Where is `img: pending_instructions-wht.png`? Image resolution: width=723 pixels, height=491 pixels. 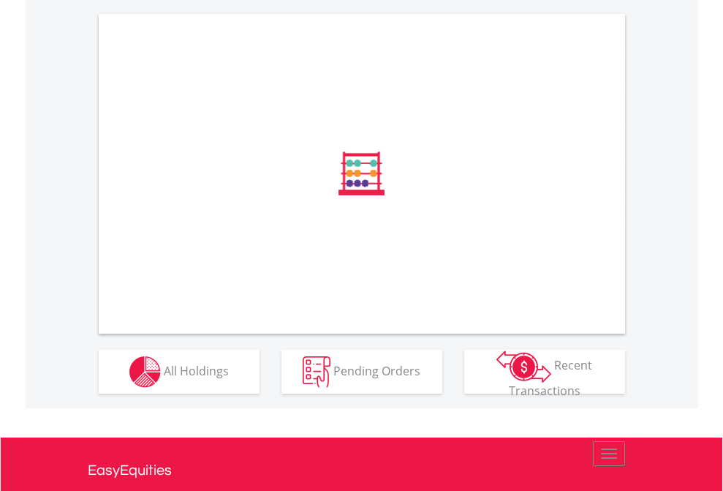
img: pending_instructions-wht.png is located at coordinates (317, 371).